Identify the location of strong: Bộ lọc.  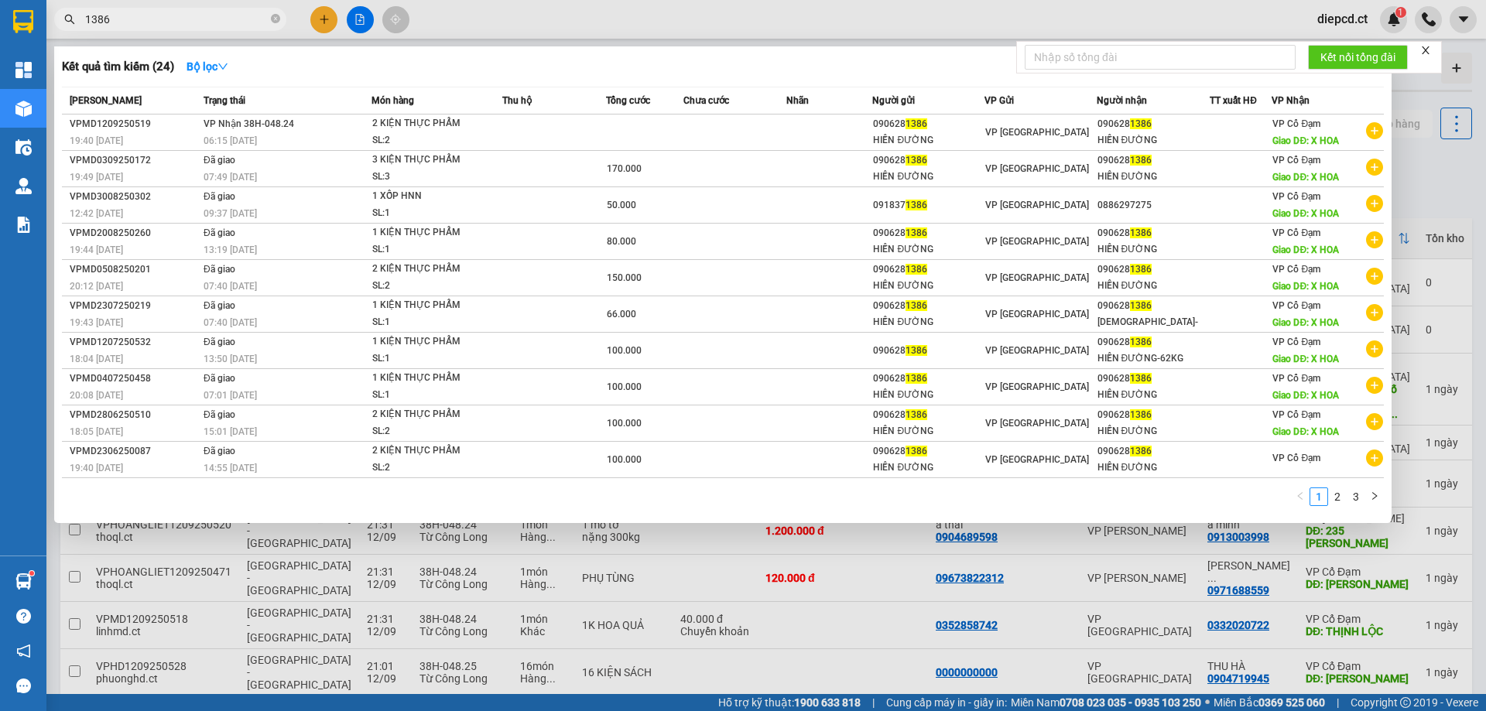
(207, 67).